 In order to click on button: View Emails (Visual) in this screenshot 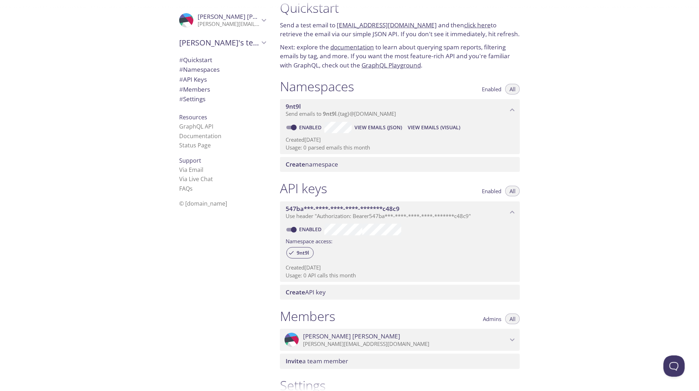, I will do `click(434, 127)`.